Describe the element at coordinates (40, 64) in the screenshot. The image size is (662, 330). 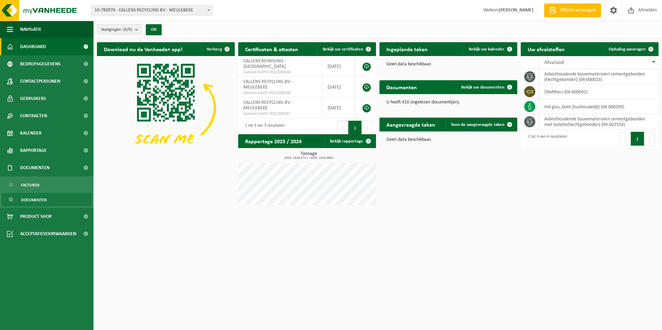
I see `span: Bedrijfsgegevens` at that location.